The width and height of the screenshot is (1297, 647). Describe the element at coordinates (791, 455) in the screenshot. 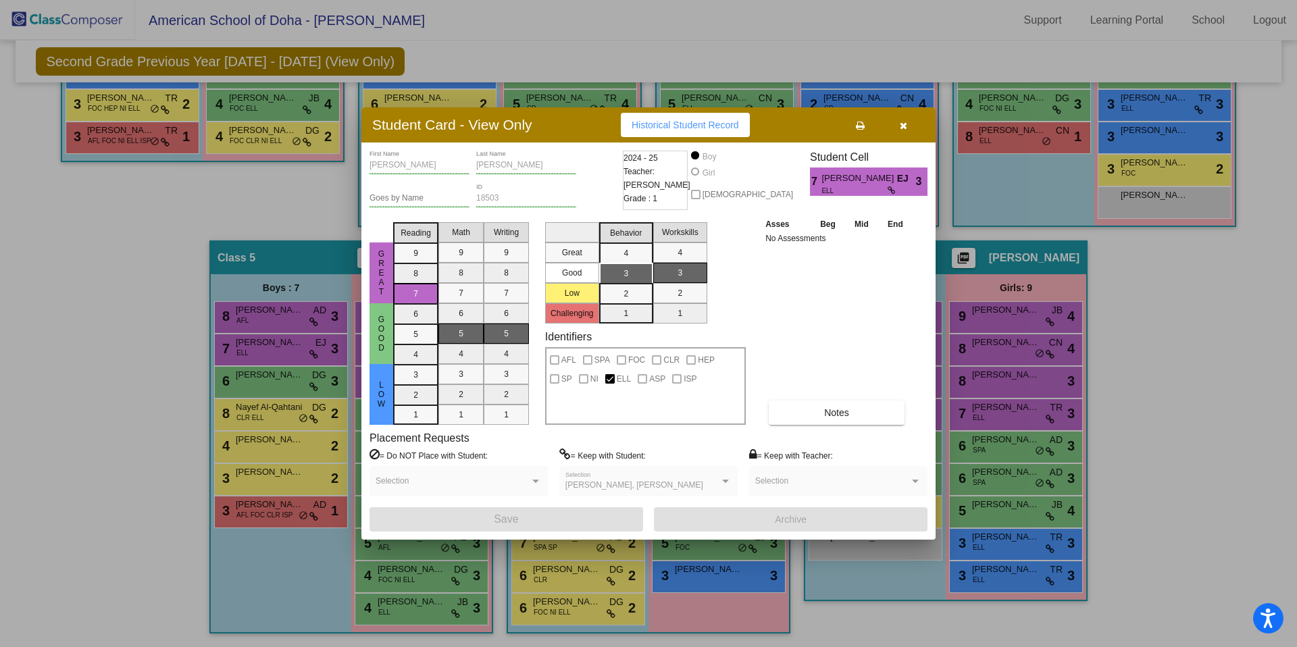

I see `label: = Keep with Teacher:` at that location.